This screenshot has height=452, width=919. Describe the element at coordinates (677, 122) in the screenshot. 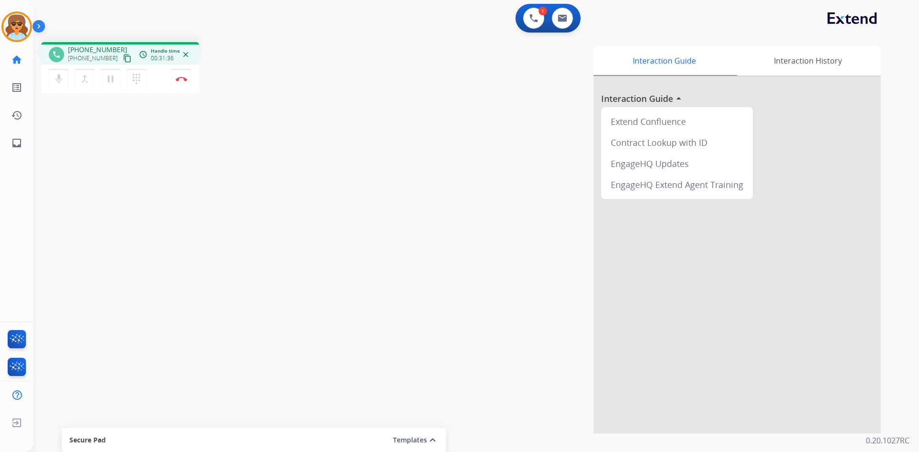

I see `div: Extend Confluence` at that location.